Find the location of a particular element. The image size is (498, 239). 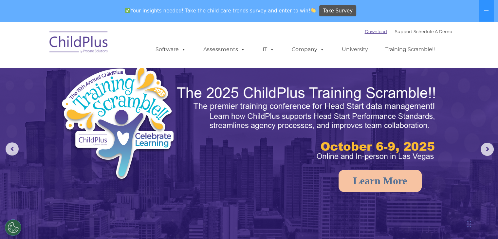

span: Phone number is located at coordinates (105, 72).